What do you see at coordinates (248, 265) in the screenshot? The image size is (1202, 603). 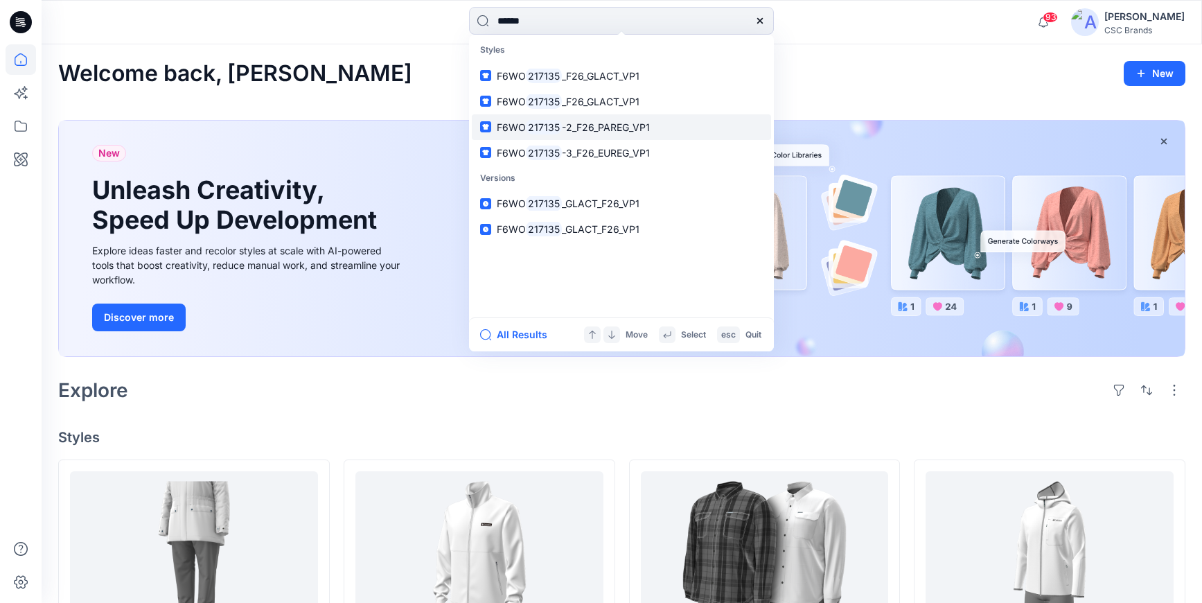 I see `div: Explore ideas faster and recolor styles at scale with AI-powered tools that boost creativity, red...` at bounding box center [248, 265].